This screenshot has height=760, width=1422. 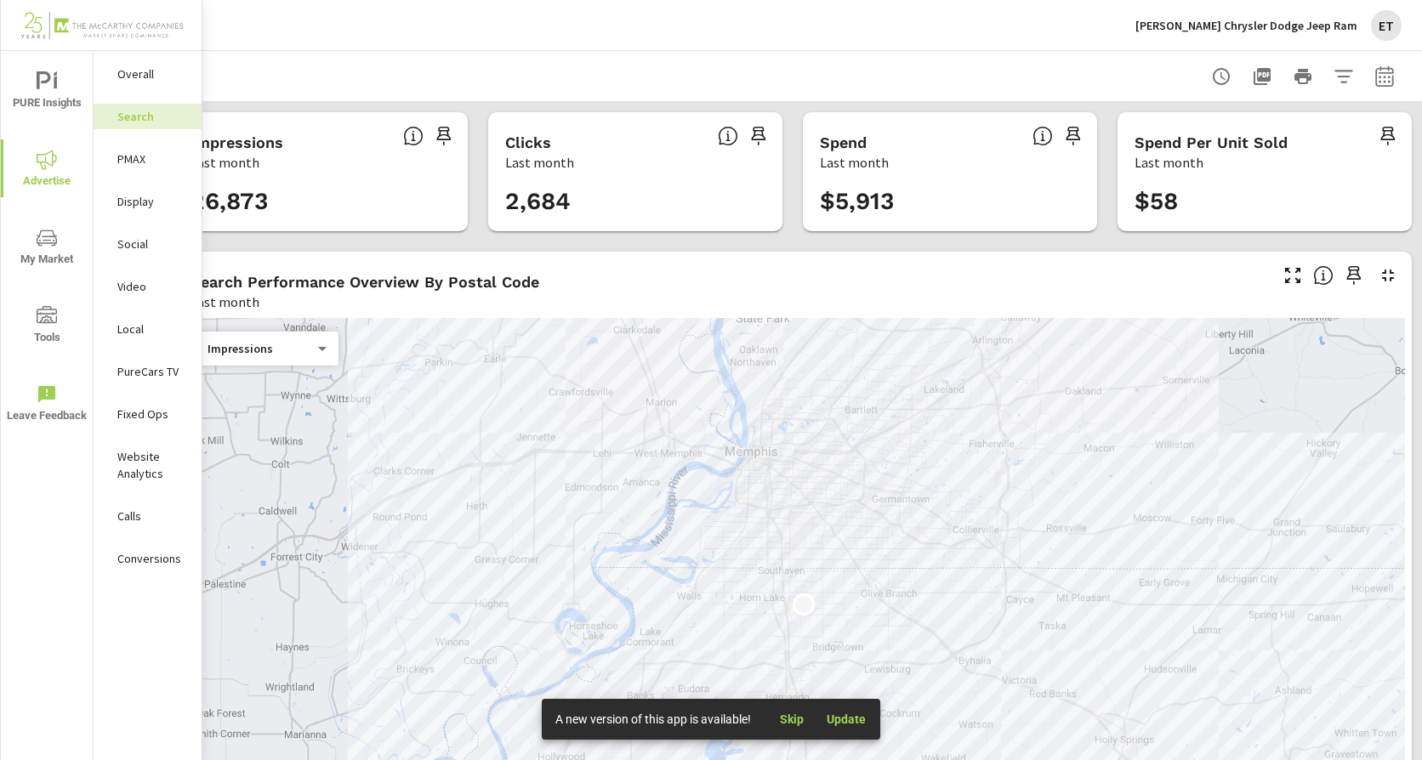 What do you see at coordinates (843, 142) in the screenshot?
I see `h5: Spend` at bounding box center [843, 142].